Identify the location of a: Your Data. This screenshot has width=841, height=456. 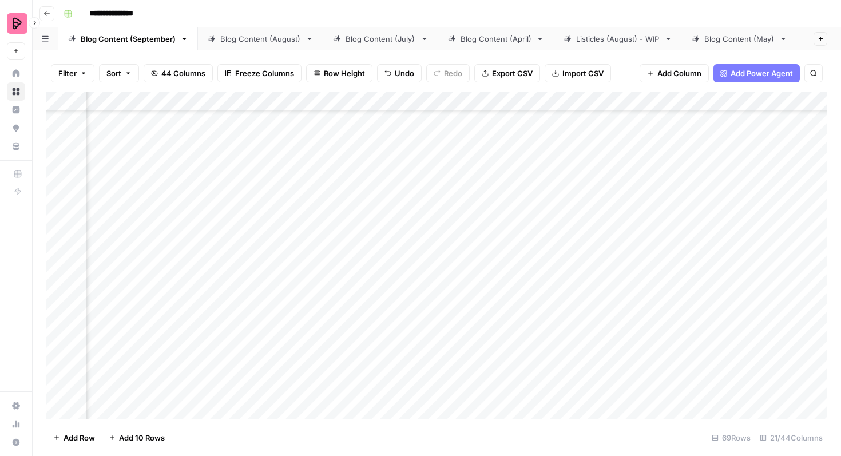
(16, 146).